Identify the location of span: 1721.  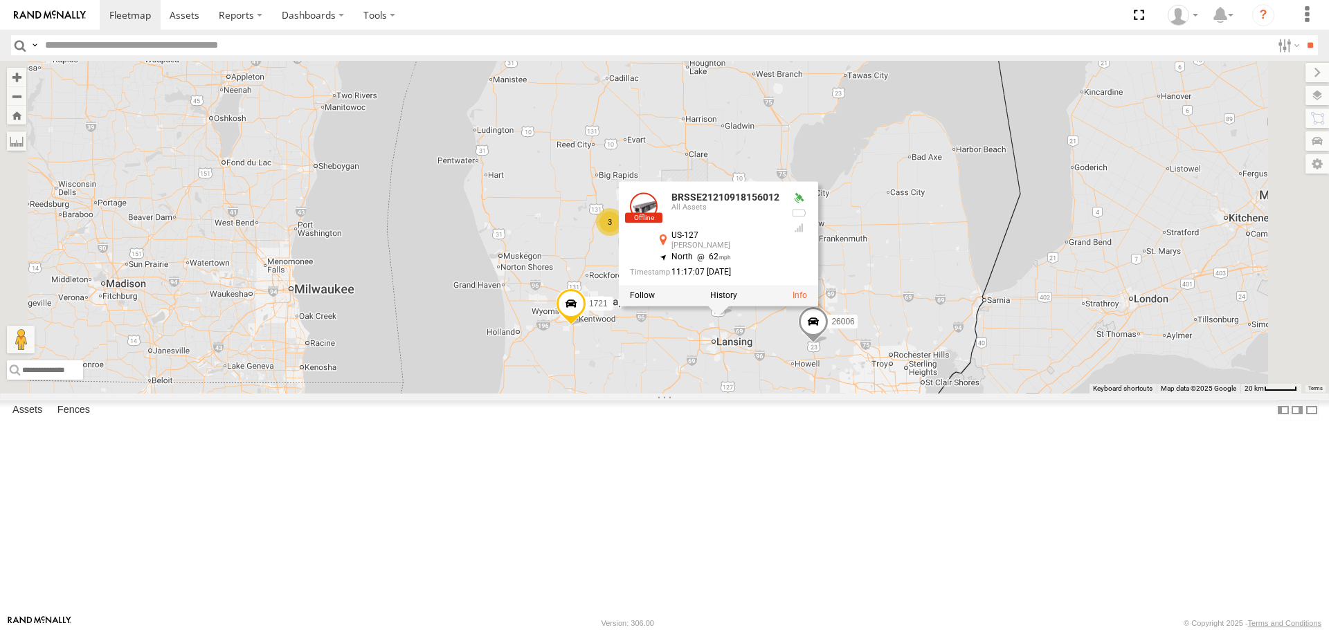
(598, 304).